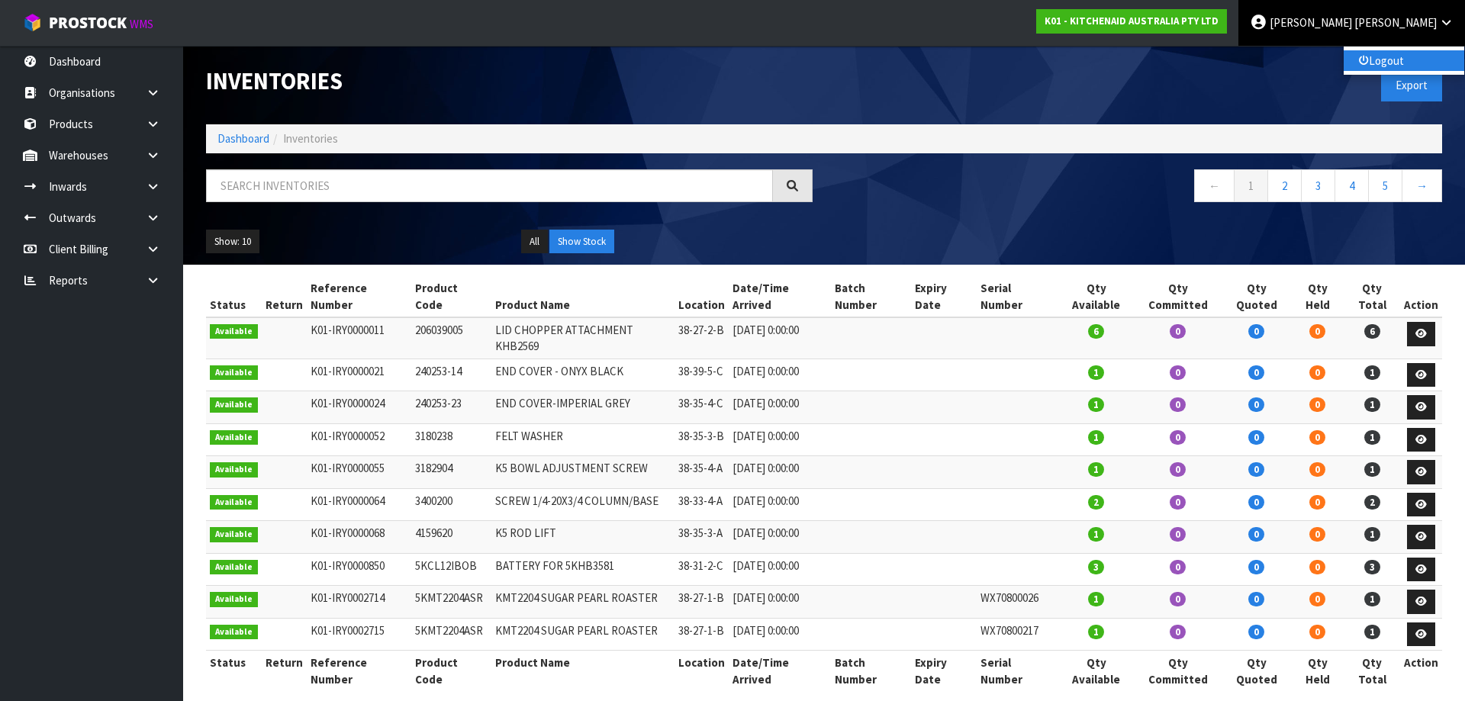 The width and height of the screenshot is (1465, 701). What do you see at coordinates (451, 375) in the screenshot?
I see `td: 240253-14` at bounding box center [451, 375].